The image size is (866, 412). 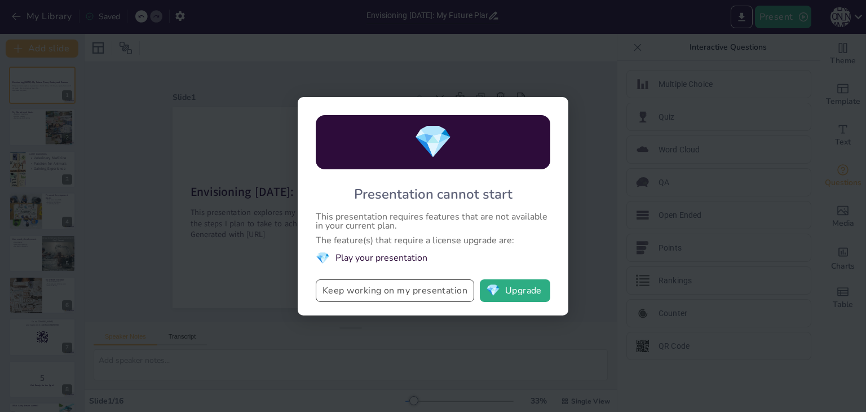 What do you see at coordinates (433, 221) in the screenshot?
I see `div: This presentation requires features that are not available in your current plan.` at bounding box center [433, 221].